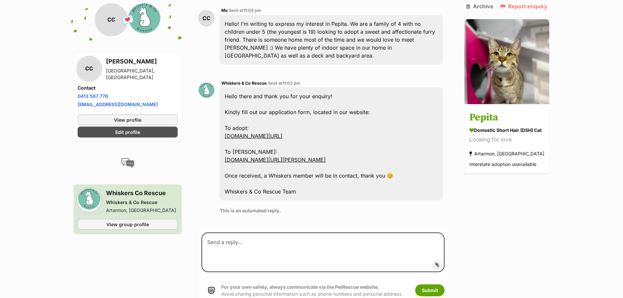  I want to click on a: View profile, so click(128, 120).